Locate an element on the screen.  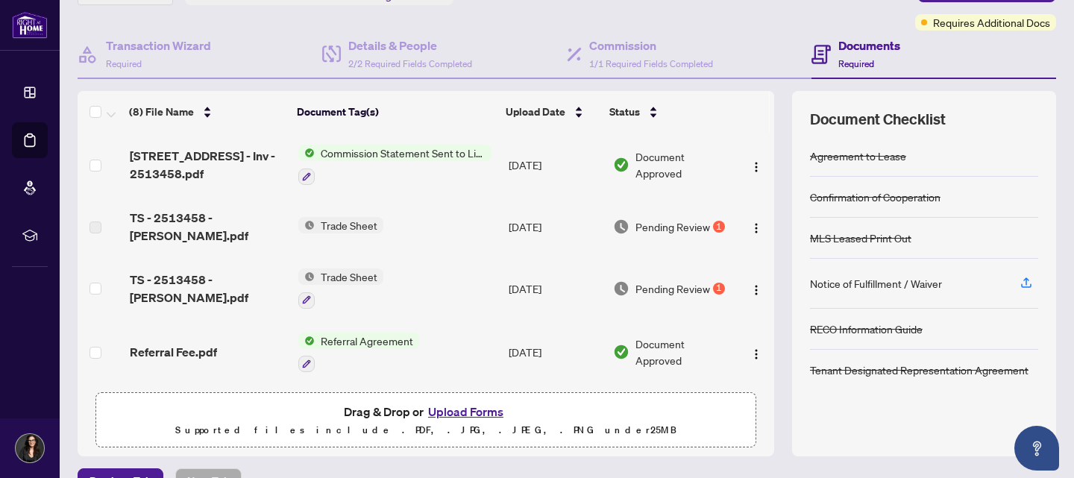
img: logo is located at coordinates (30, 25).